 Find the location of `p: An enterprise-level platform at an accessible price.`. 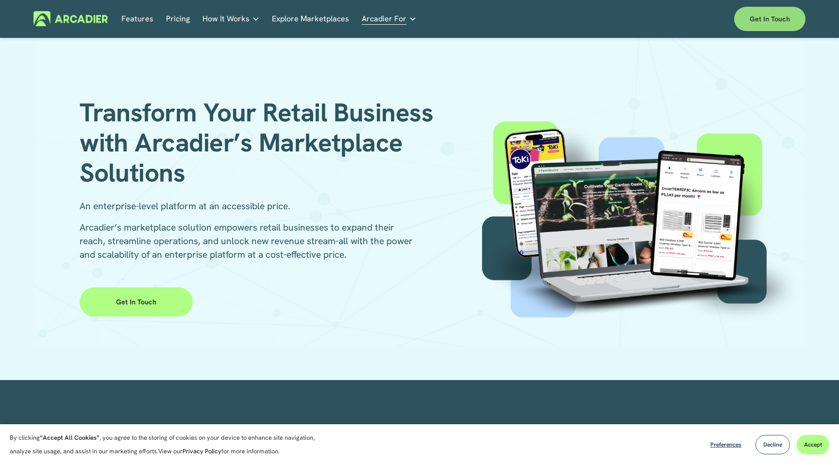

p: An enterprise-level platform at an accessible price. is located at coordinates (249, 206).